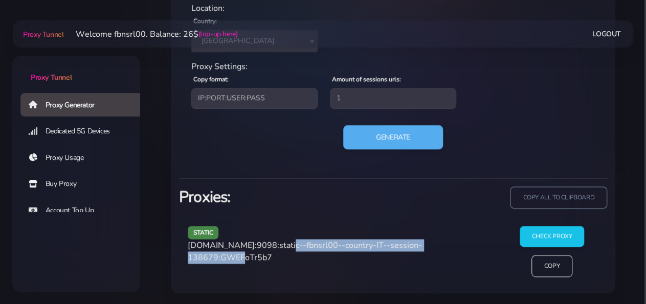 The image size is (646, 304). What do you see at coordinates (393, 138) in the screenshot?
I see `button: Generate` at bounding box center [393, 138].